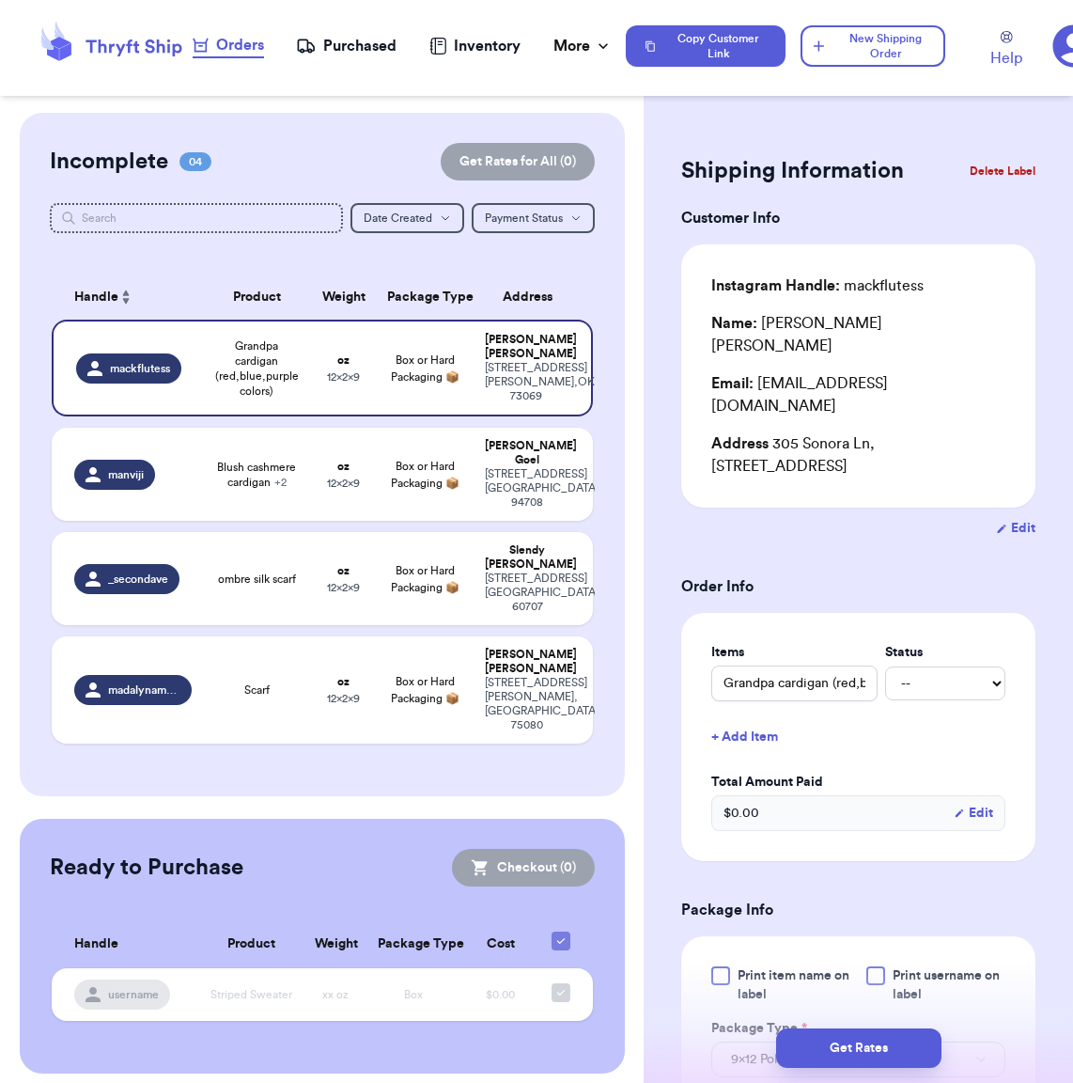  Describe the element at coordinates (858, 218) in the screenshot. I see `h3: Customer Info` at that location.